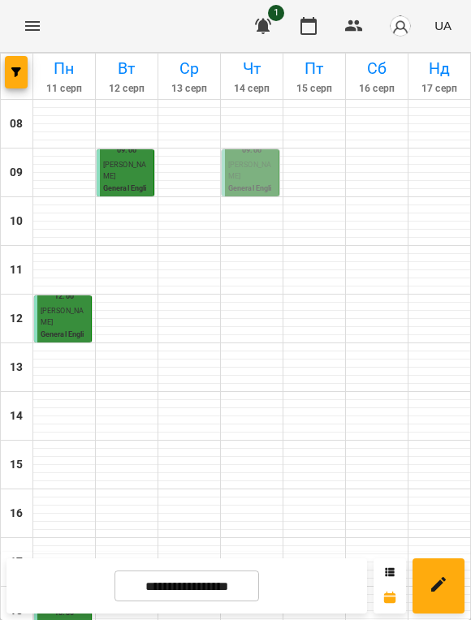 The width and height of the screenshot is (471, 620). Describe the element at coordinates (16, 270) in the screenshot. I see `h6: 11` at that location.